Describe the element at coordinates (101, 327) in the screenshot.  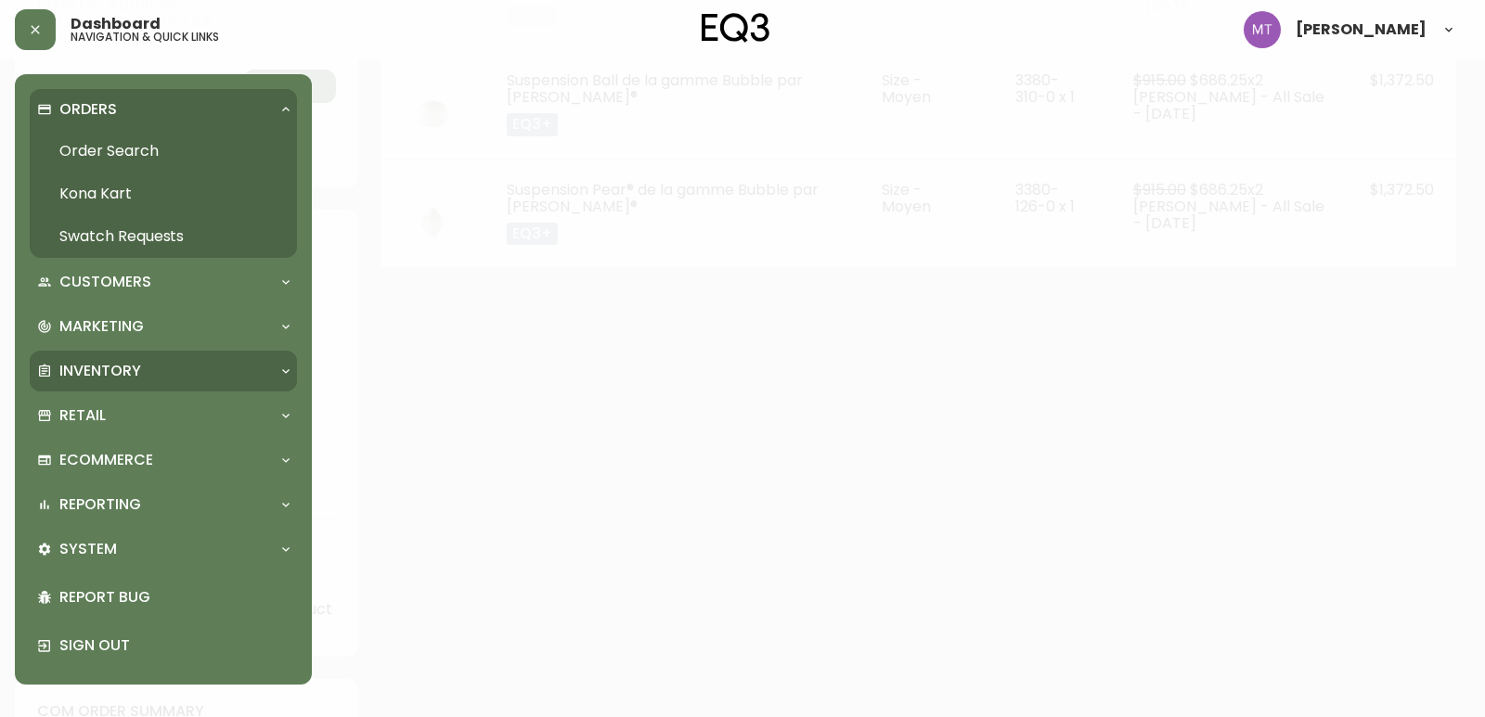
I see `p: Marketing` at that location.